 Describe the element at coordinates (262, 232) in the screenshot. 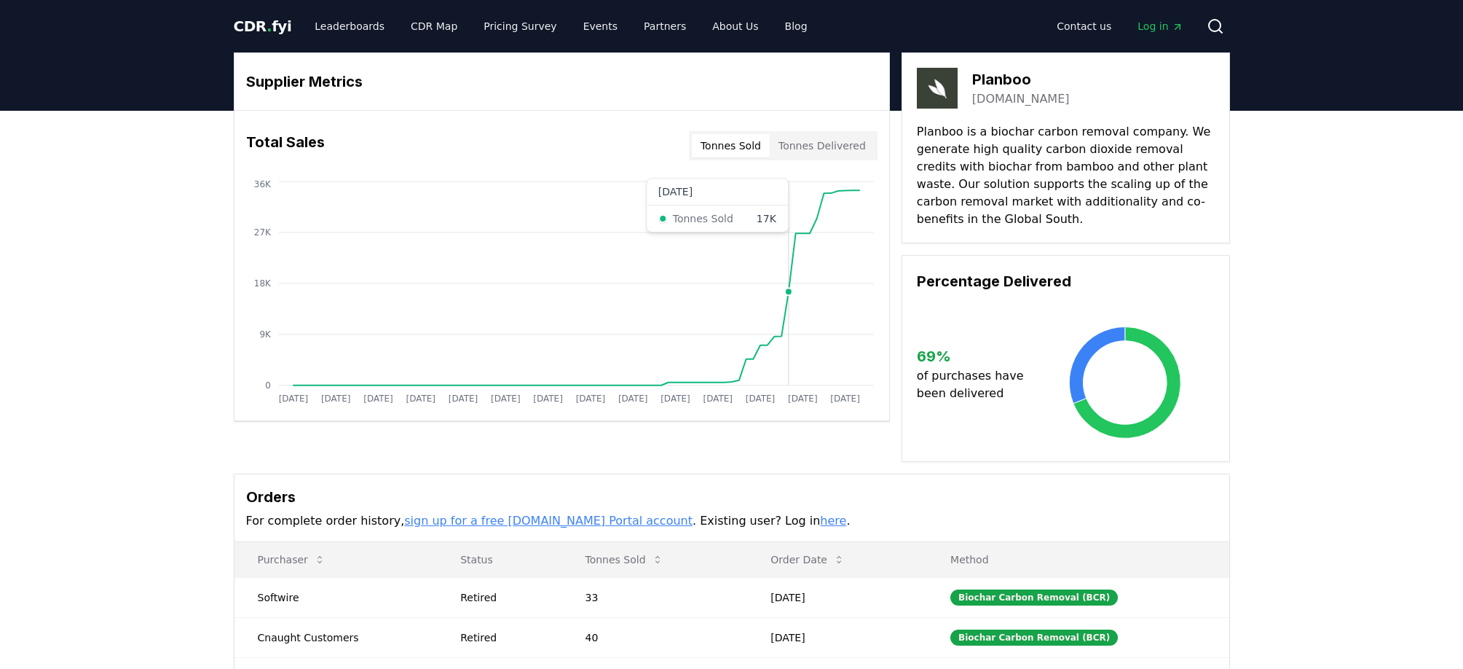

I see `tspan: 27K` at that location.